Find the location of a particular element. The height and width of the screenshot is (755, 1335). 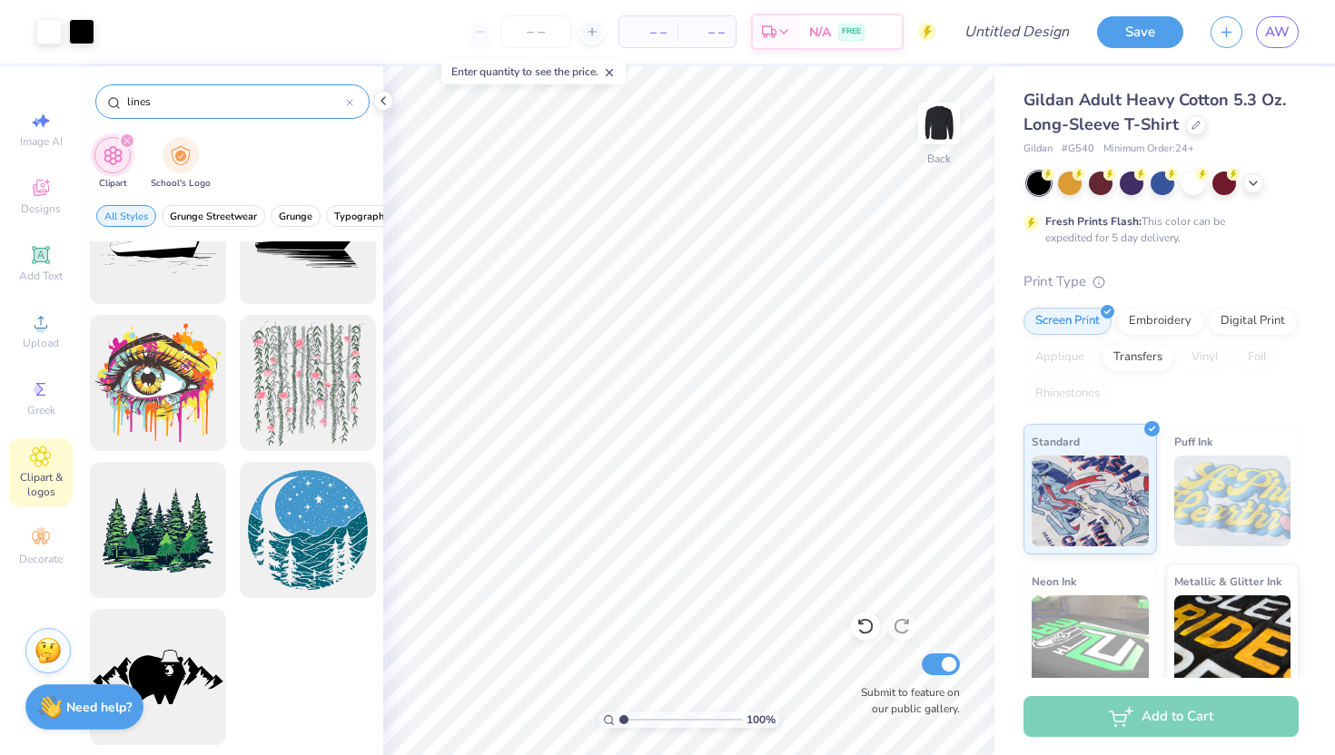

span: Upload is located at coordinates (41, 343).